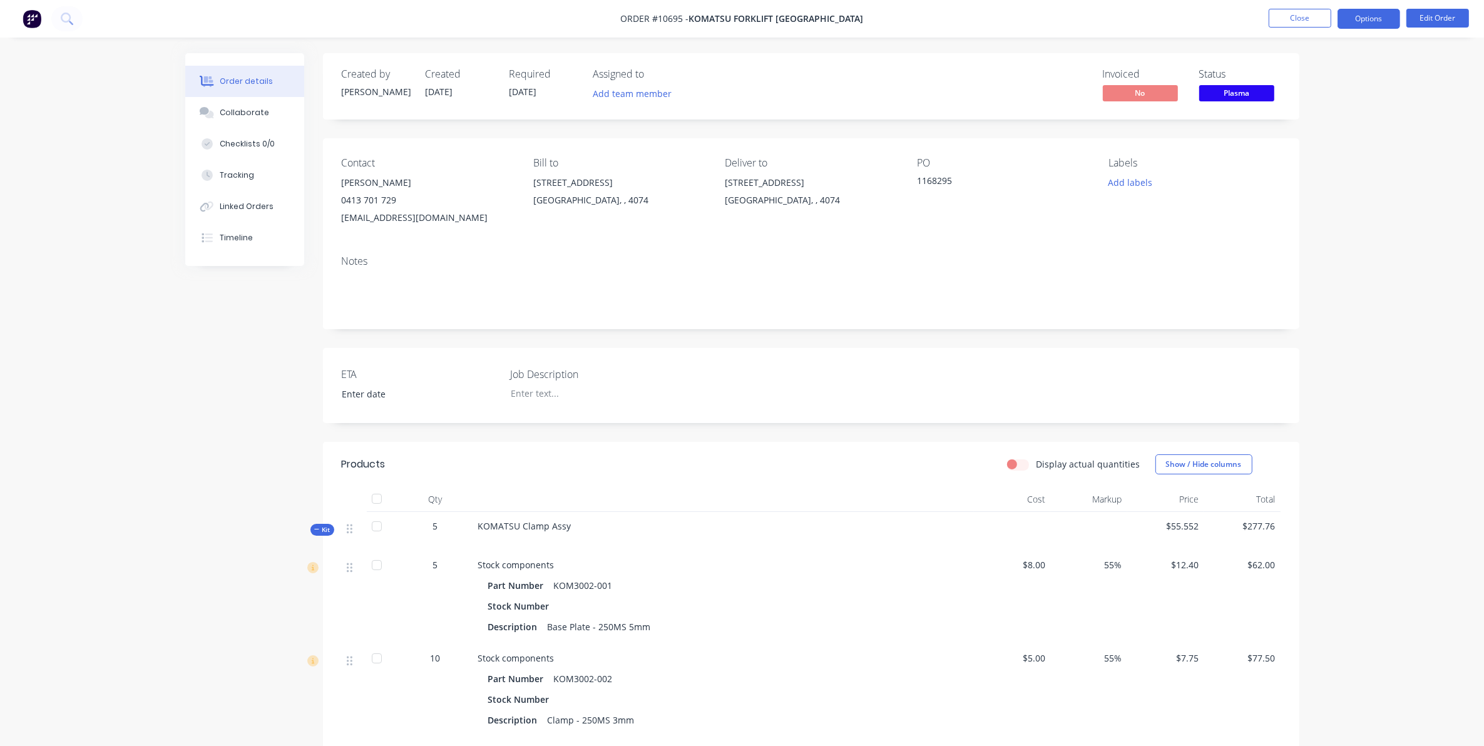 This screenshot has height=746, width=1484. I want to click on div: KOM3002-002, so click(584, 679).